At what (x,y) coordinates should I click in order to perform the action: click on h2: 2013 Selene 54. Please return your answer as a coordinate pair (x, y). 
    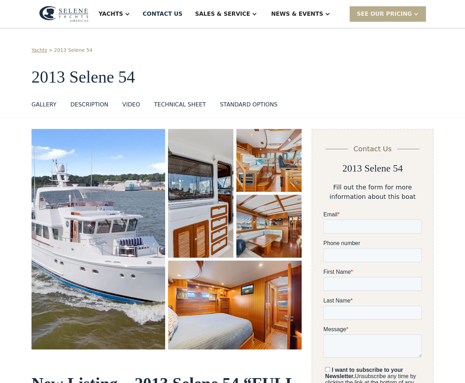
    Looking at the image, I should click on (372, 168).